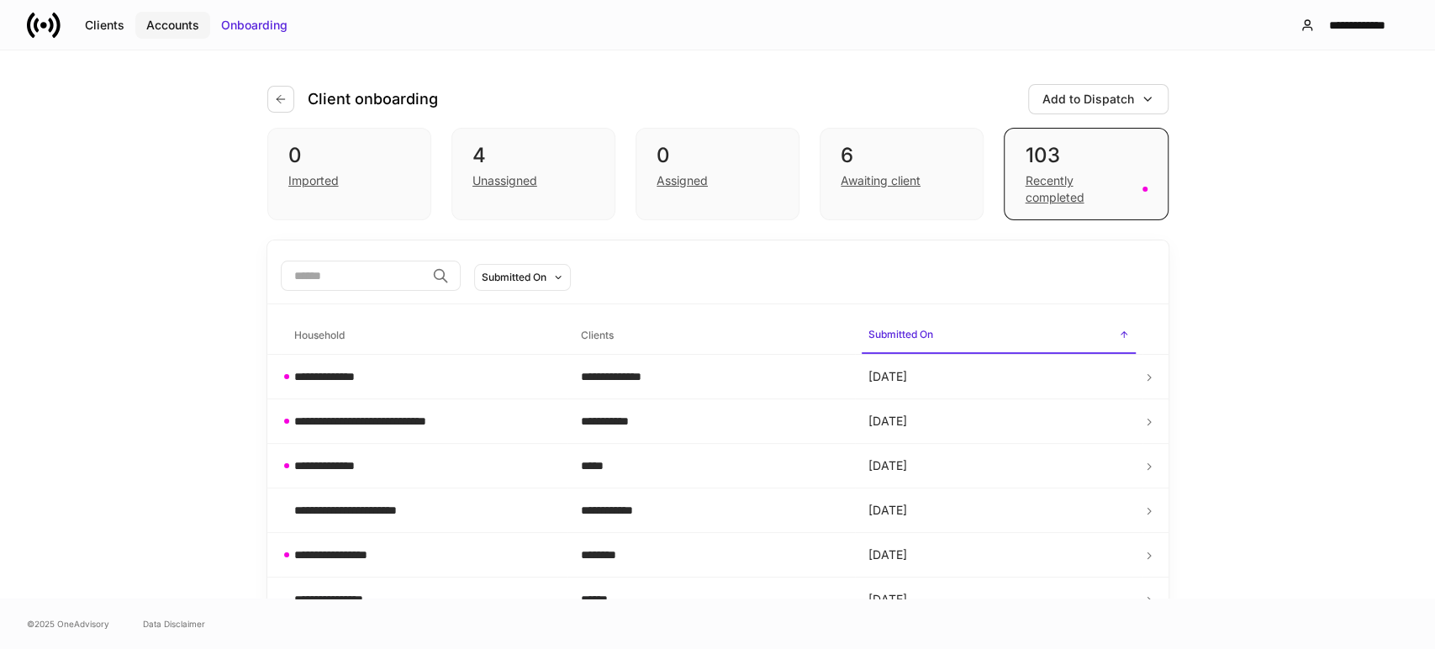 This screenshot has height=649, width=1435. Describe the element at coordinates (372, 99) in the screenshot. I see `h4: Client onboarding` at that location.